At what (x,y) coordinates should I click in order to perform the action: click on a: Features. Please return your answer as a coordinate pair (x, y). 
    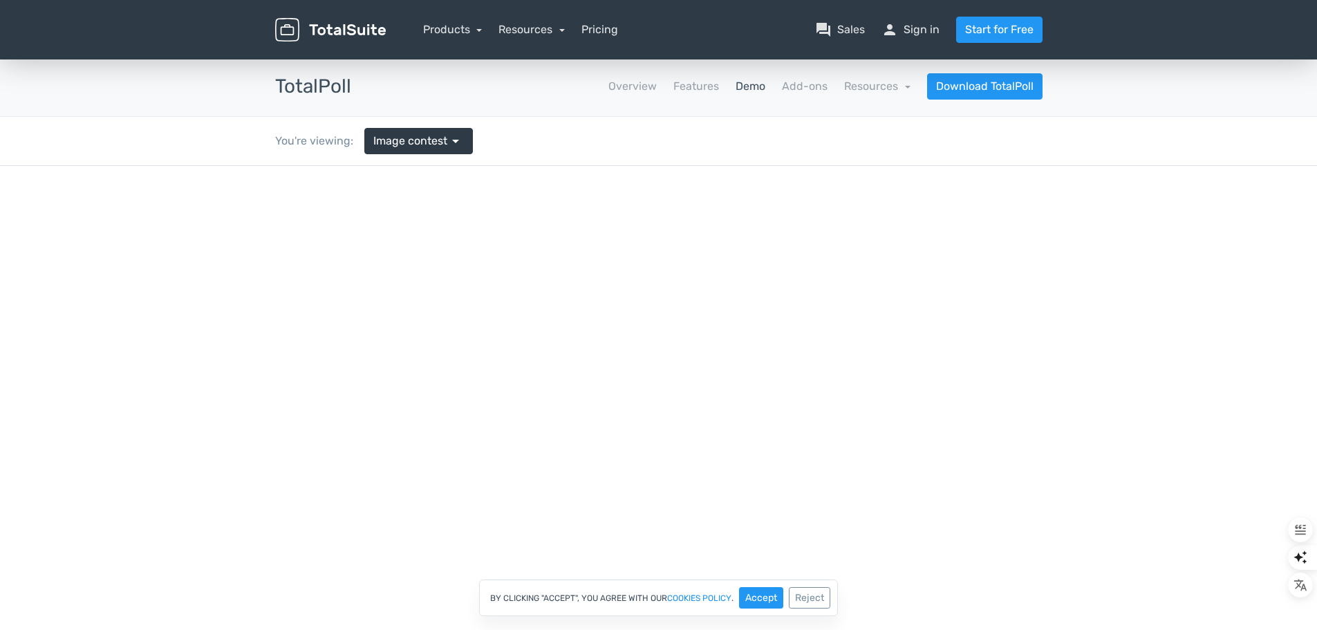
    Looking at the image, I should click on (696, 86).